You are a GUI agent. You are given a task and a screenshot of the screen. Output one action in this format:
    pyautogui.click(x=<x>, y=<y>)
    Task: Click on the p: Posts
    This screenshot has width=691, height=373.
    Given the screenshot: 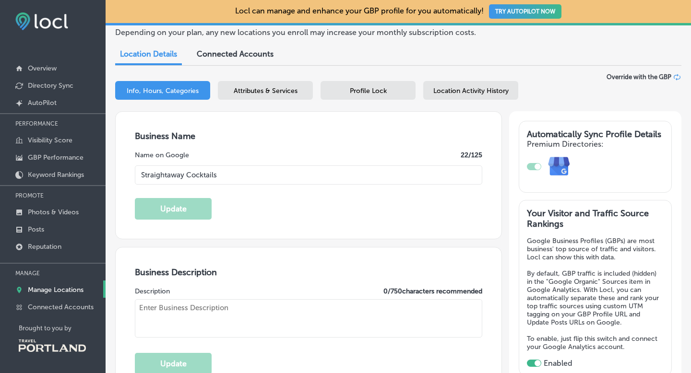 What is the action you would take?
    pyautogui.click(x=36, y=229)
    